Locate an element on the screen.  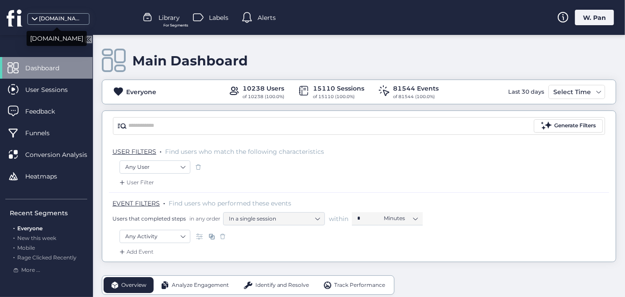
span: Users that completed steps is located at coordinates (149, 219).